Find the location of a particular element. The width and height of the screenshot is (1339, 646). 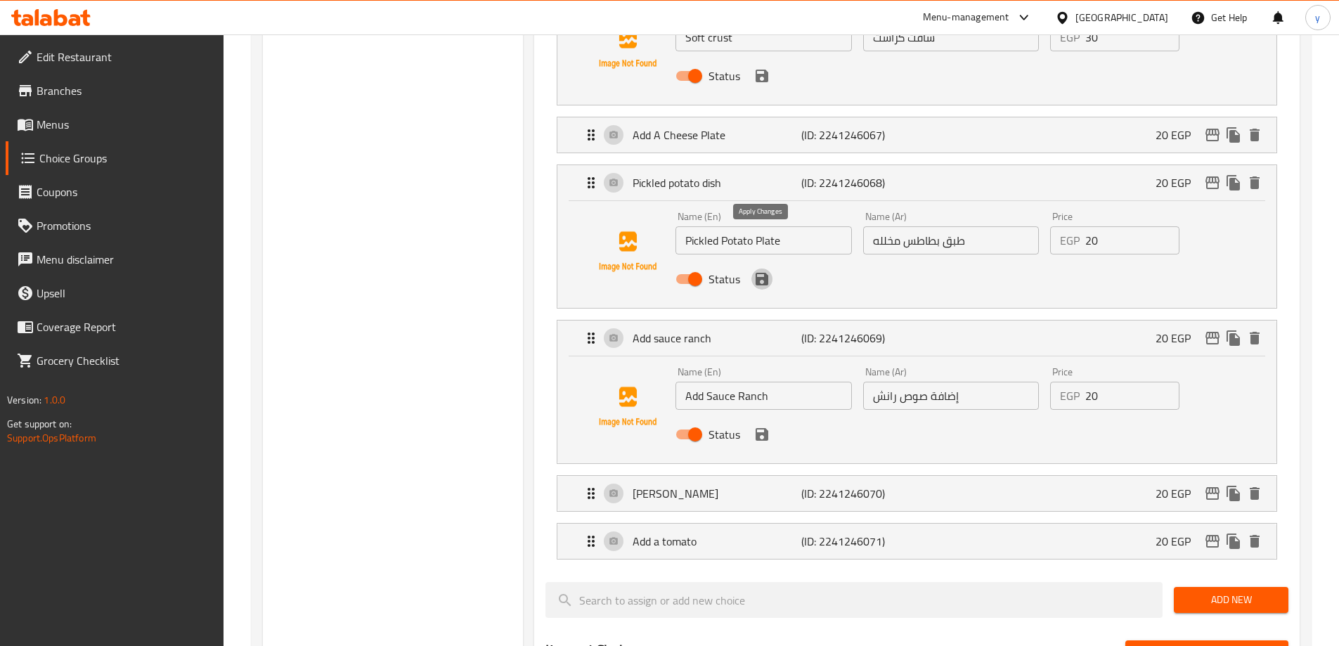

a: Choice Groups is located at coordinates (115, 158).